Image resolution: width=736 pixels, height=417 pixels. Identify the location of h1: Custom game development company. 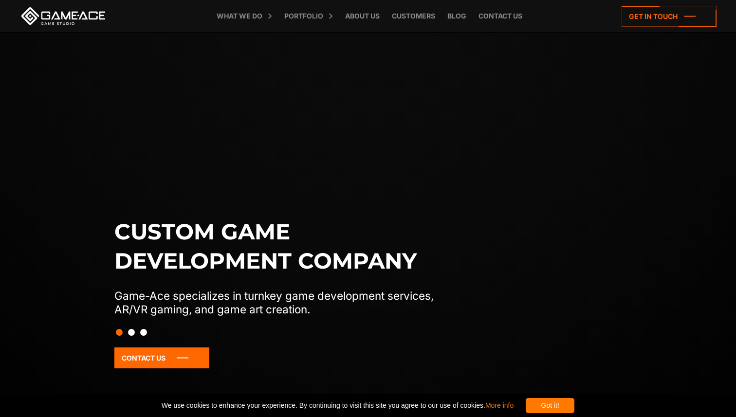
(284, 246).